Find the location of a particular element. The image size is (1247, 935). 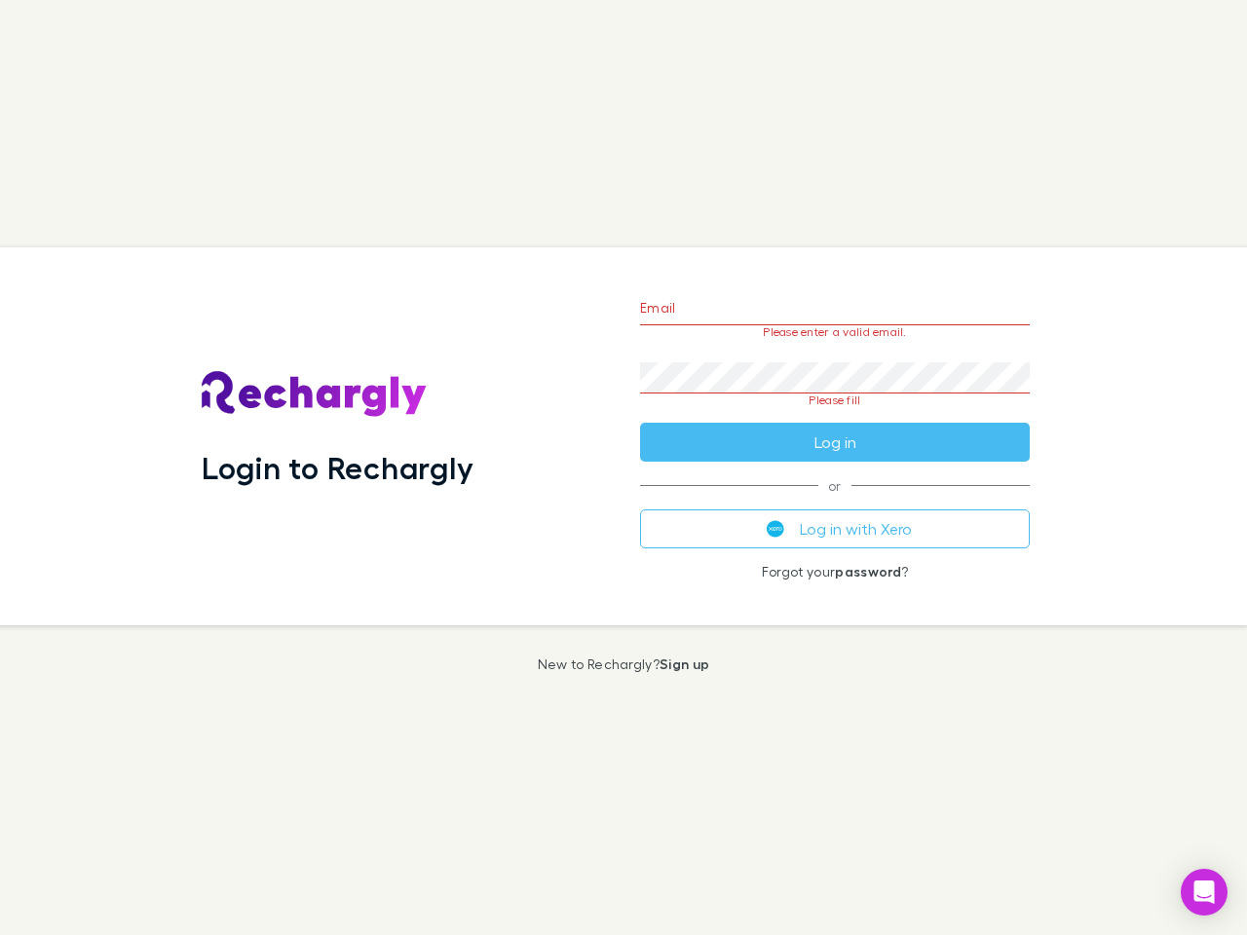

p: New to Rechargly? is located at coordinates (623, 664).